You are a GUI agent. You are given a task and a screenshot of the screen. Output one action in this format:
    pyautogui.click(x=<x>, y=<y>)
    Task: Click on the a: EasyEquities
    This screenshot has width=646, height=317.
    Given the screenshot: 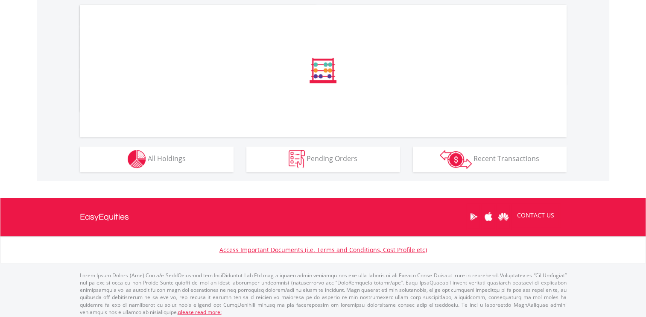 What is the action you would take?
    pyautogui.click(x=104, y=217)
    